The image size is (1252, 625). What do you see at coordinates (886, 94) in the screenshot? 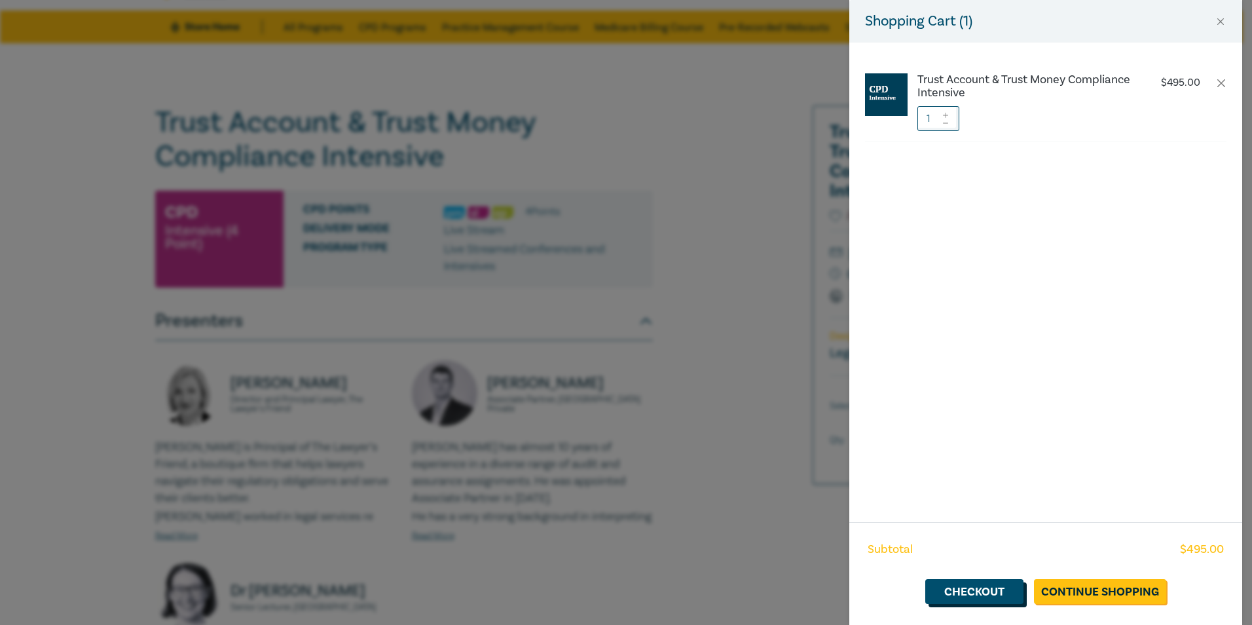
I see `img: CPD%20Intensive.jpg` at bounding box center [886, 94].